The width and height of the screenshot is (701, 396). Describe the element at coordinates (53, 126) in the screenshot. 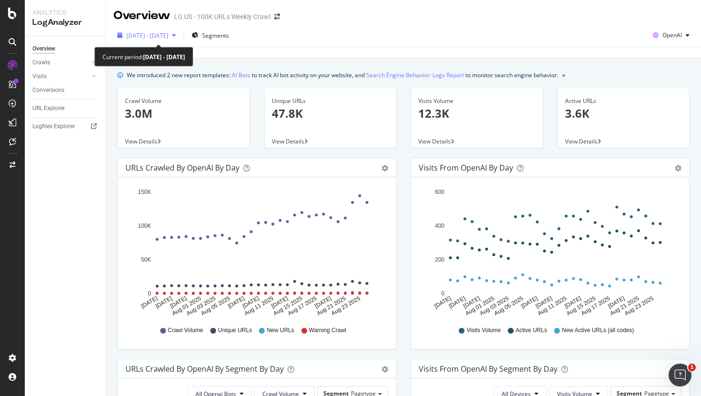

I see `div: Logfiles Explorer` at that location.